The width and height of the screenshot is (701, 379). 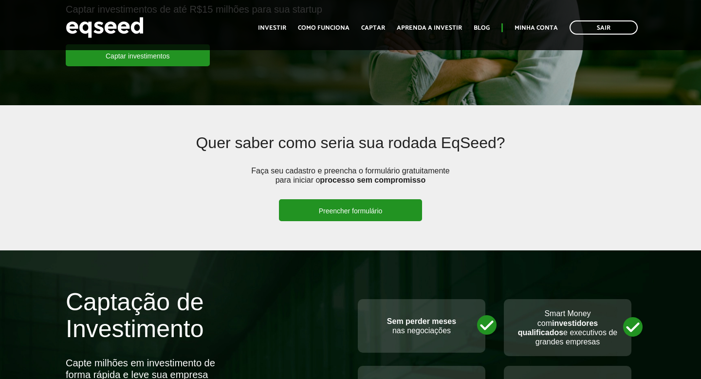 I want to click on strong: processo sem compromisso, so click(x=372, y=180).